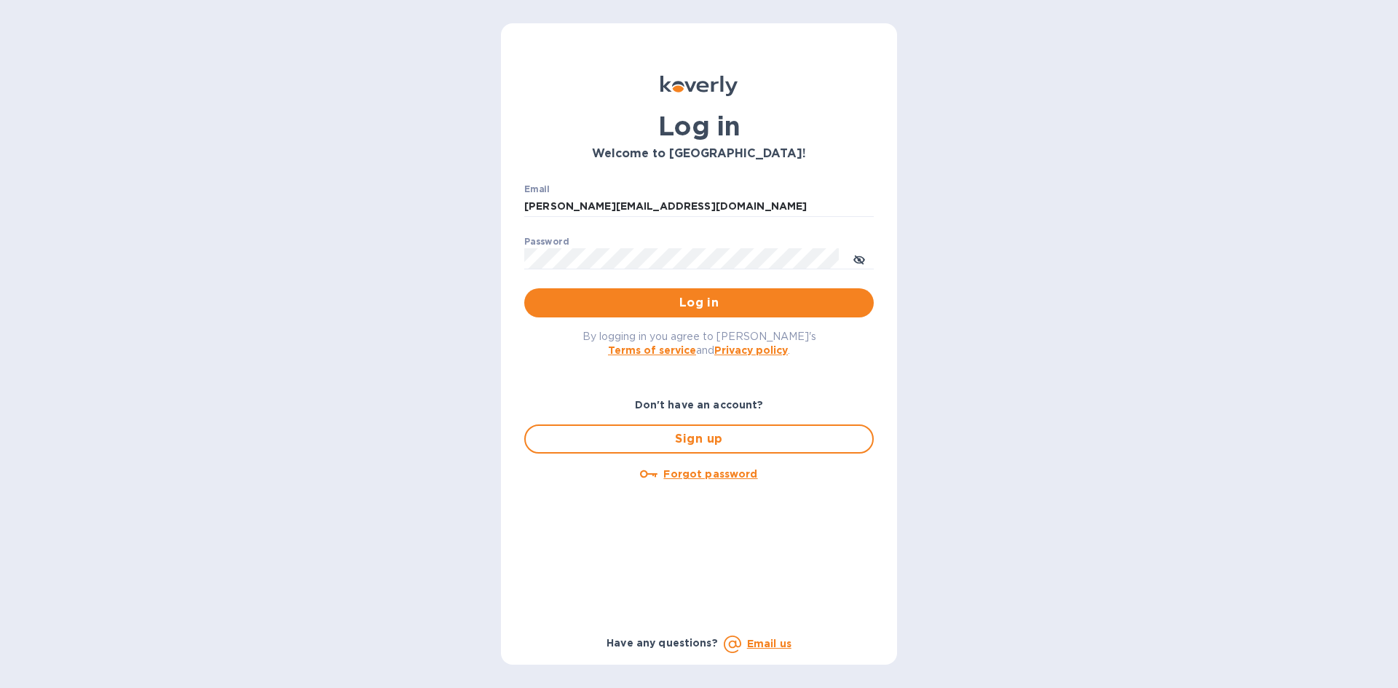 The height and width of the screenshot is (688, 1398). I want to click on b: Privacy policy, so click(751, 350).